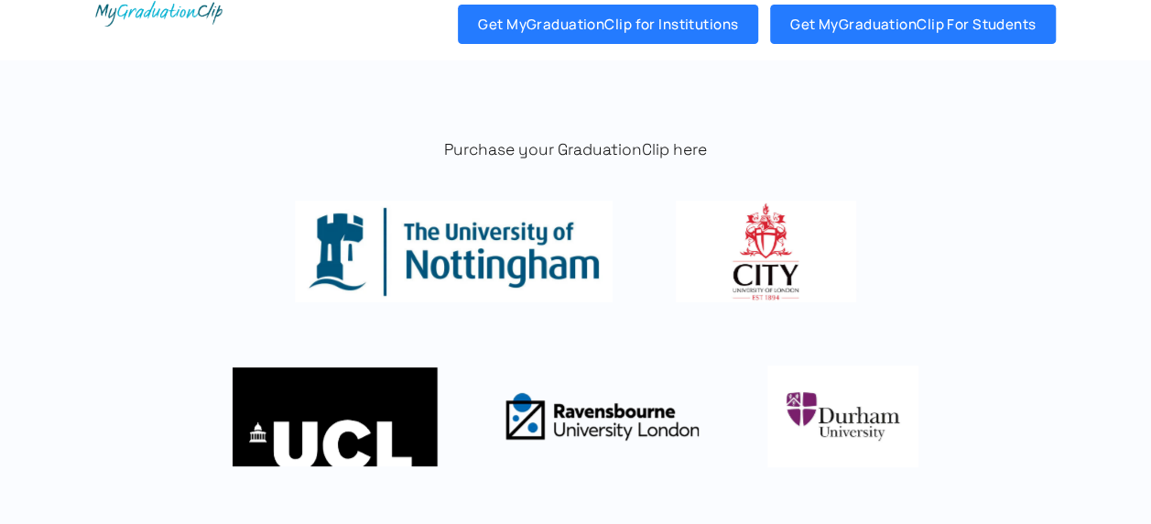 The height and width of the screenshot is (524, 1151). I want to click on img: Nottingham, so click(453, 251).